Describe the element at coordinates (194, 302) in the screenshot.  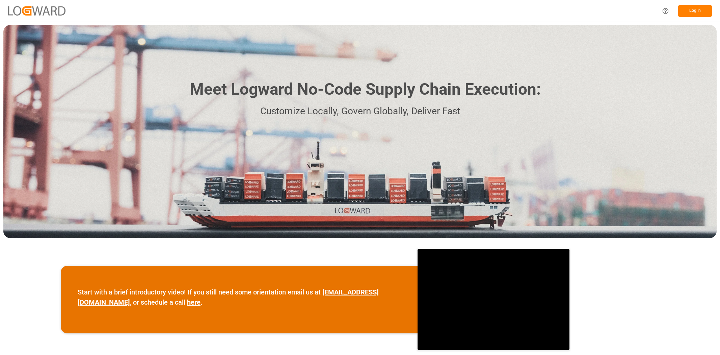
I see `a: here` at that location.